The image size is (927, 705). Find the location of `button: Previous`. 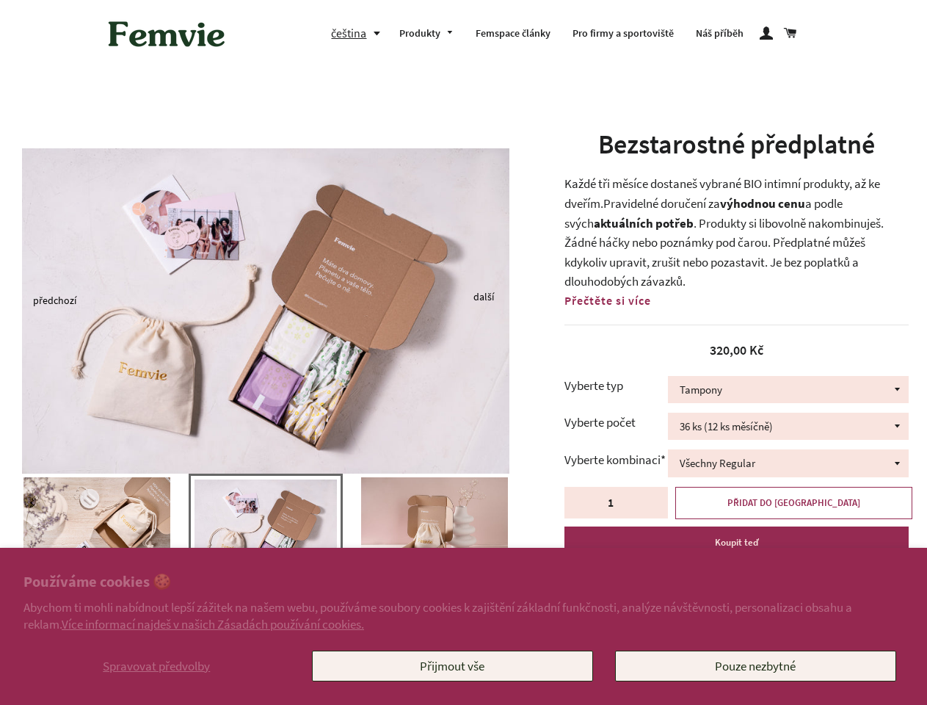

button: Previous is located at coordinates (37, 302).